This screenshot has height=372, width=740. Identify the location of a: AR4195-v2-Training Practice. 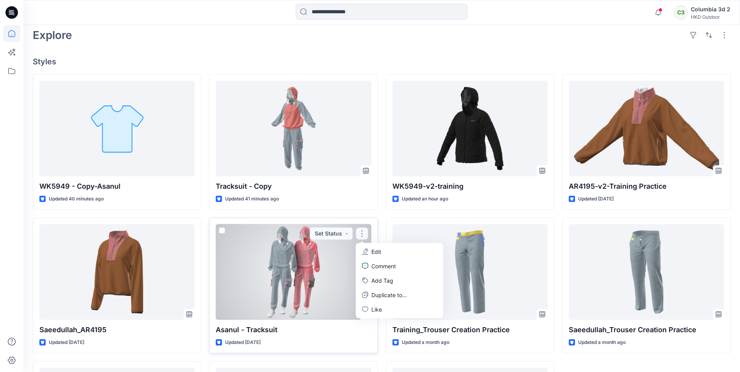
(646, 128).